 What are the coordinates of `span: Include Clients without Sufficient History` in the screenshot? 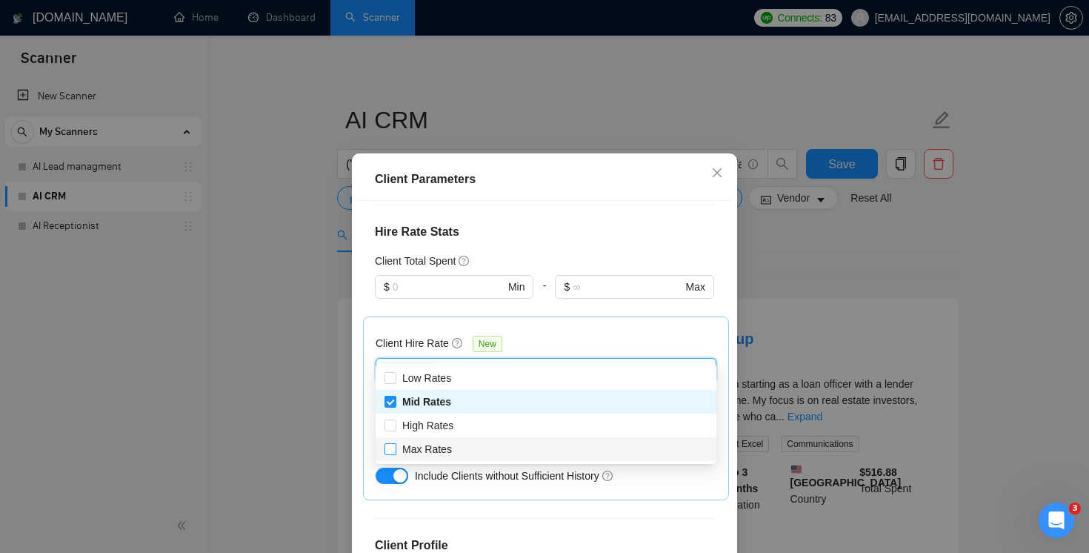 It's located at (507, 476).